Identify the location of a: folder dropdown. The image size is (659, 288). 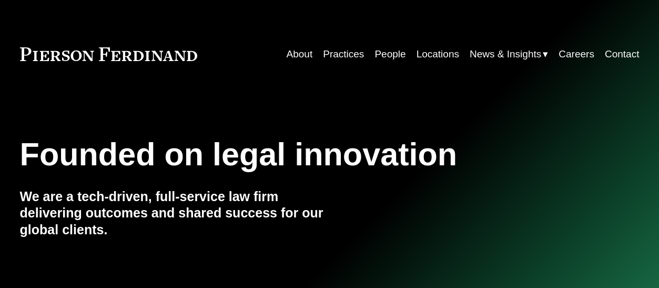
(508, 54).